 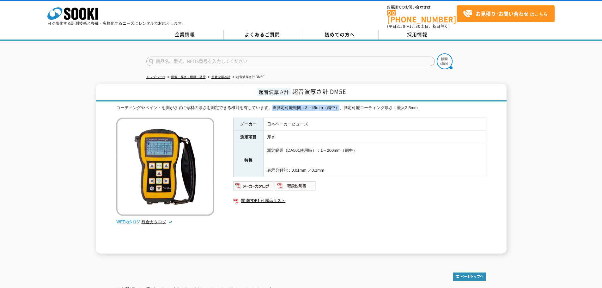 I want to click on input: 商品名、型式、NETIS番号を入力してください, so click(x=290, y=61).